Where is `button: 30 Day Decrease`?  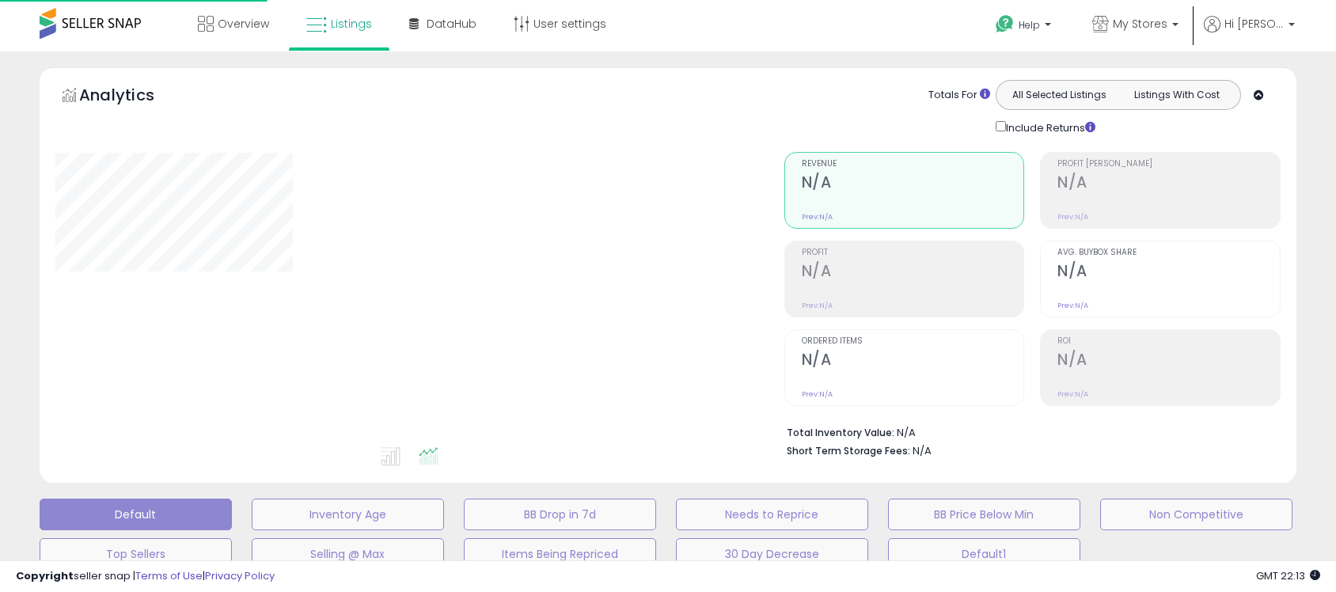
button: 30 Day Decrease is located at coordinates (771, 554).